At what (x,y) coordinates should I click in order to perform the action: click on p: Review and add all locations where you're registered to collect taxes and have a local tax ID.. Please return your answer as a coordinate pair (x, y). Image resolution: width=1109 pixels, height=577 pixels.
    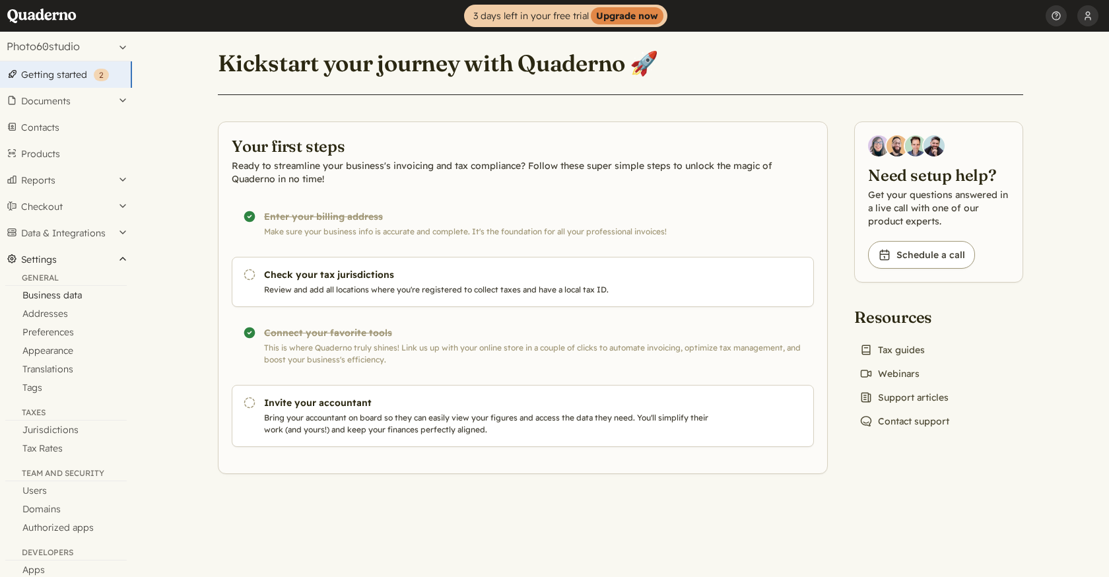
    Looking at the image, I should click on (489, 290).